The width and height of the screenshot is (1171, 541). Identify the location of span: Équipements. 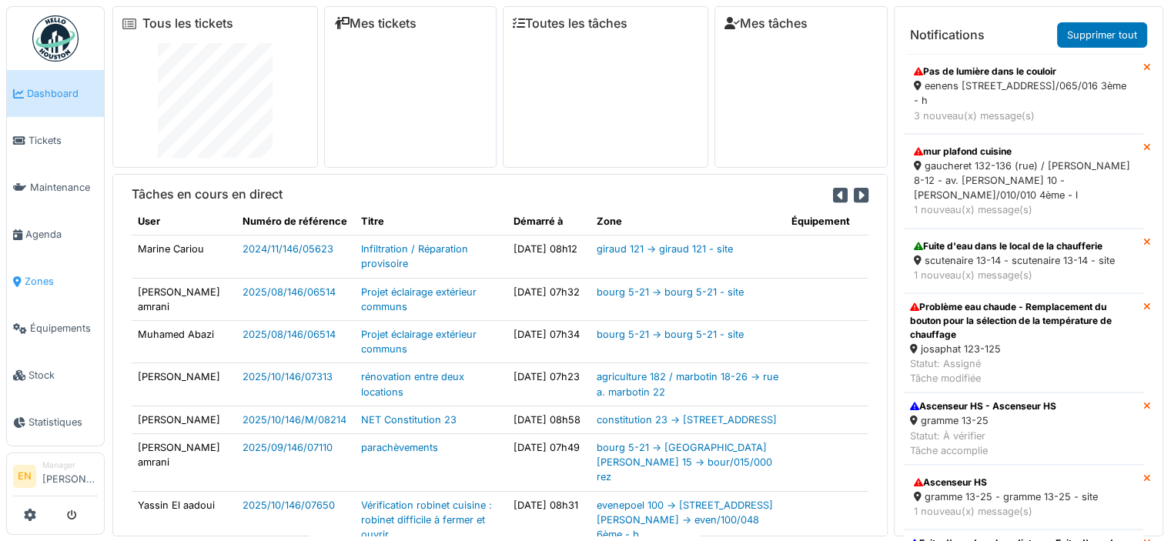
(64, 328).